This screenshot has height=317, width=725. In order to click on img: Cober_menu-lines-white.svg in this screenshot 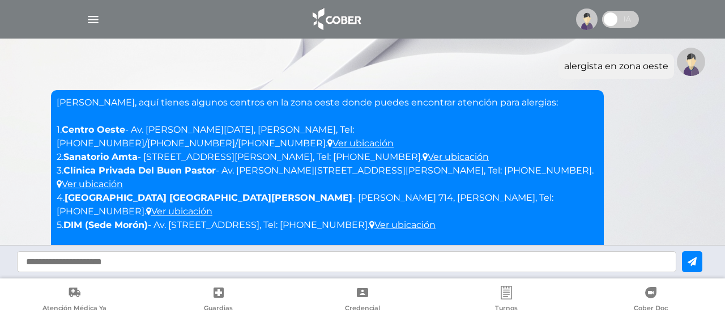, I will do `click(93, 19)`.